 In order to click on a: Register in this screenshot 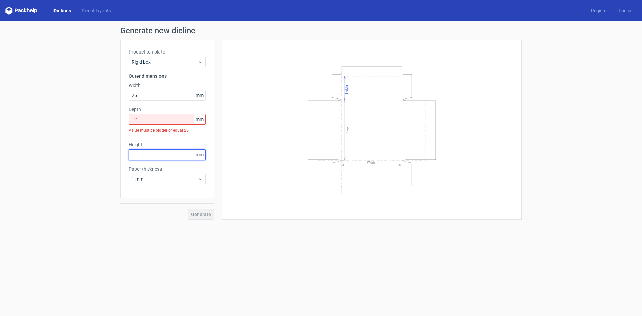, I will do `click(600, 11)`.